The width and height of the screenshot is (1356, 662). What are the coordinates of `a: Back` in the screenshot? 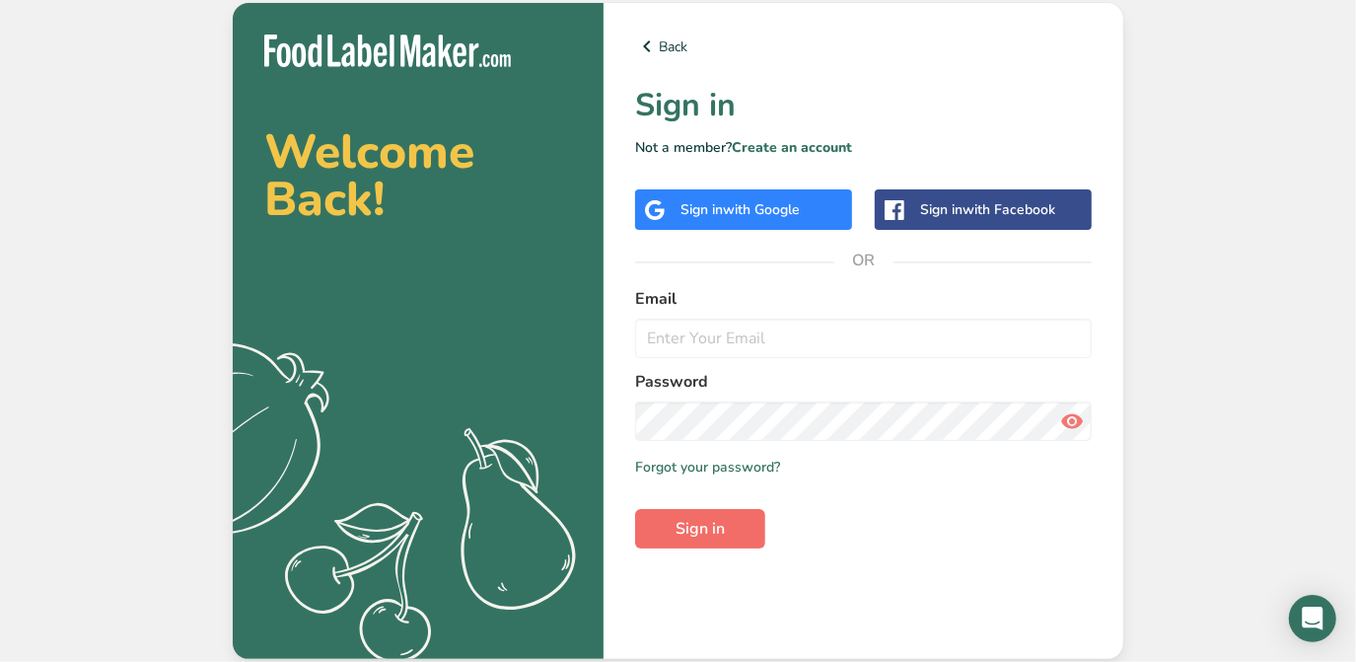 It's located at (863, 46).